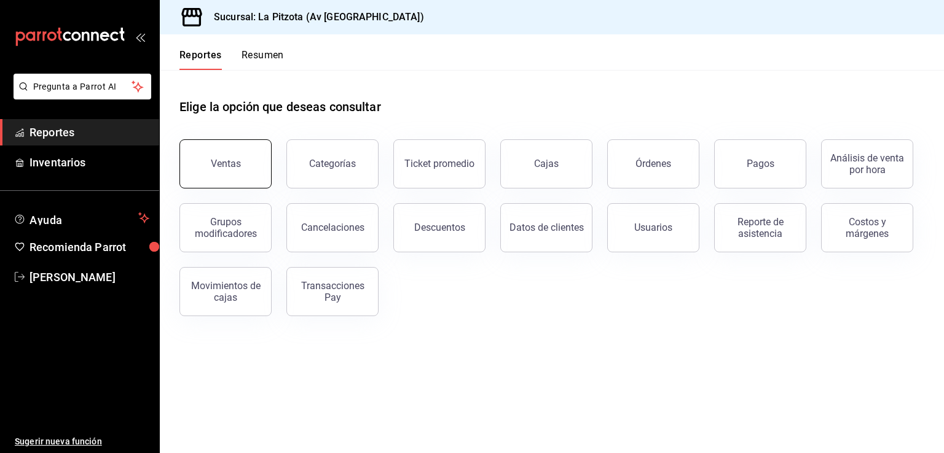 This screenshot has height=453, width=944. Describe the element at coordinates (439, 228) in the screenshot. I see `button: Descuentos` at that location.